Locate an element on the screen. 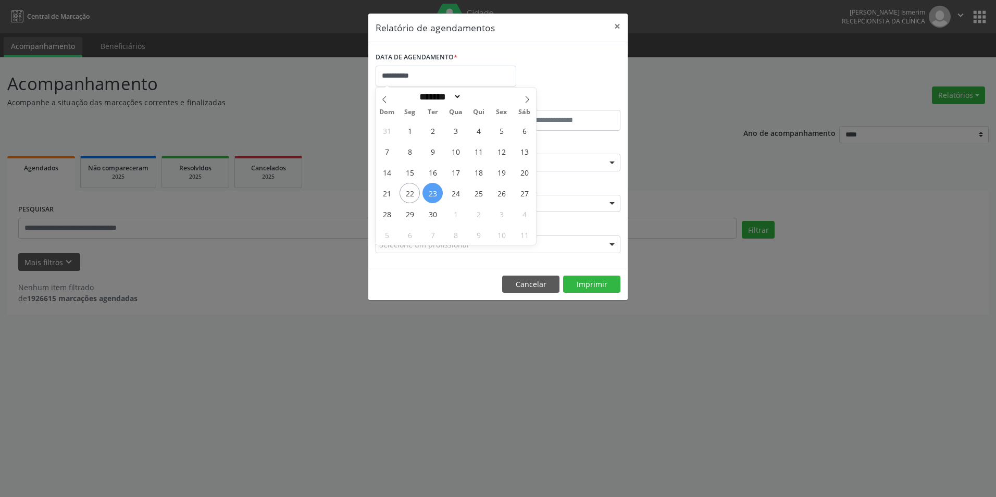 Image resolution: width=996 pixels, height=497 pixels. span: Seg is located at coordinates (410, 112).